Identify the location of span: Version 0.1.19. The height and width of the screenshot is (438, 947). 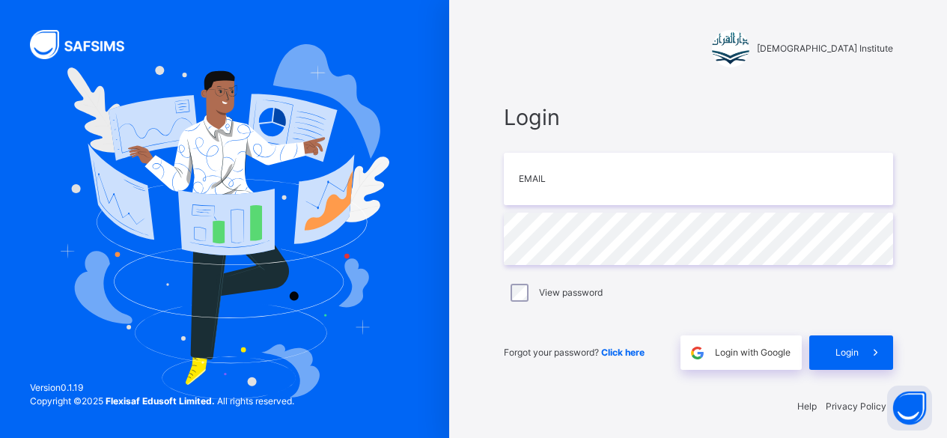
(162, 388).